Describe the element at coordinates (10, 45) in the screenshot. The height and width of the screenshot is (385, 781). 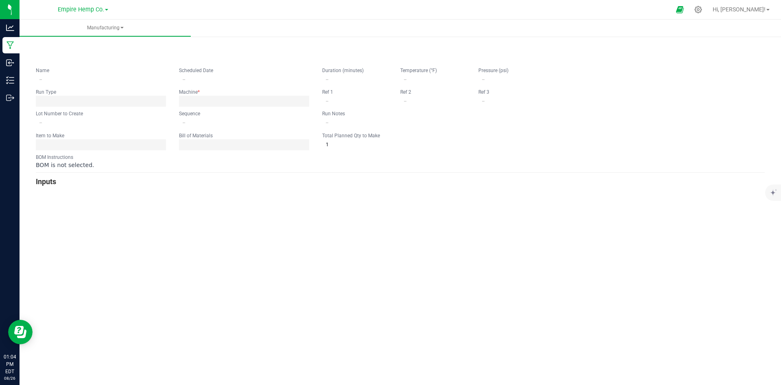
I see `inline-svg: Manufacturing` at that location.